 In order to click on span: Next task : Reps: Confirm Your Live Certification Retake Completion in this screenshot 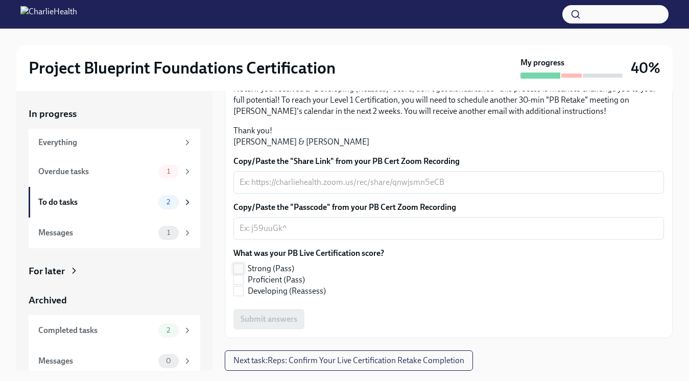, I will do `click(349, 360)`.